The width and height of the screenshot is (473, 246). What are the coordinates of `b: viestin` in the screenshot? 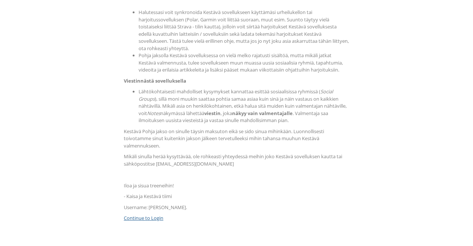 It's located at (212, 113).